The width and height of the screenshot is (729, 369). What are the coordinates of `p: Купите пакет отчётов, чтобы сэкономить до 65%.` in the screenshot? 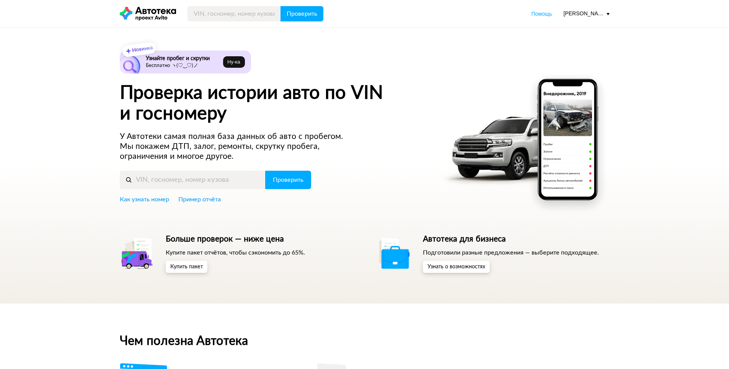 It's located at (235, 252).